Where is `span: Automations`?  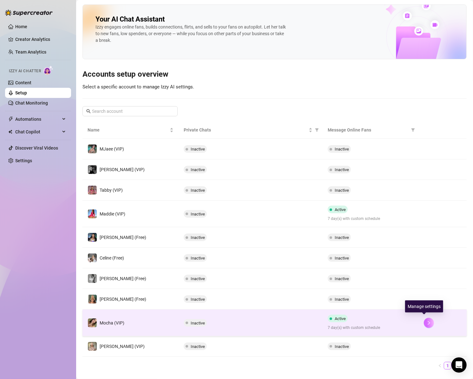
span: Automations is located at coordinates (38, 119).